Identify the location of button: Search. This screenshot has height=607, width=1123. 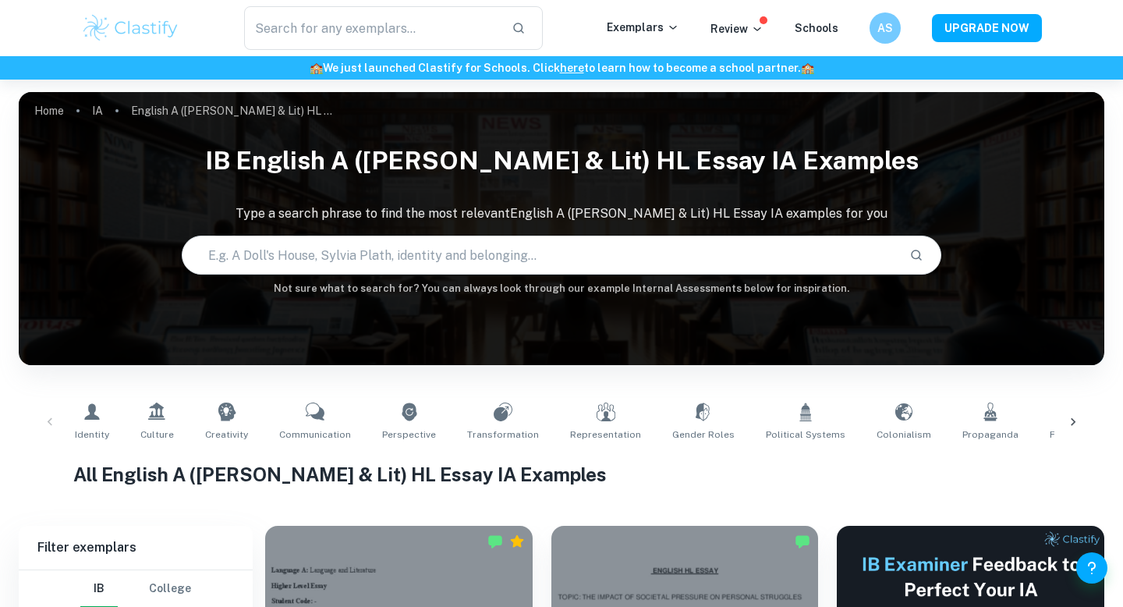
(916, 255).